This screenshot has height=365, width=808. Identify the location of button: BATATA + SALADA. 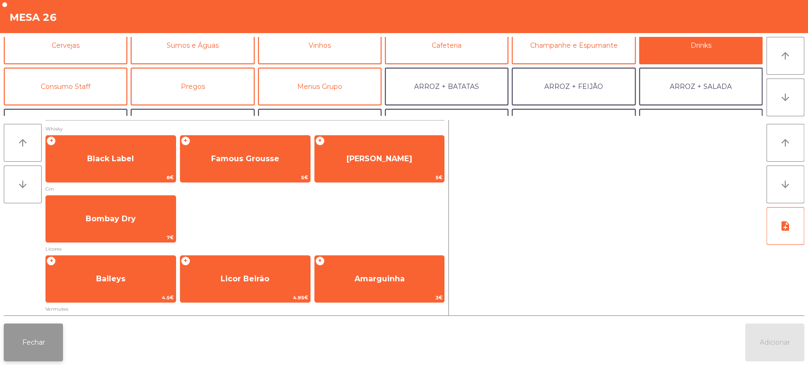
(319, 128).